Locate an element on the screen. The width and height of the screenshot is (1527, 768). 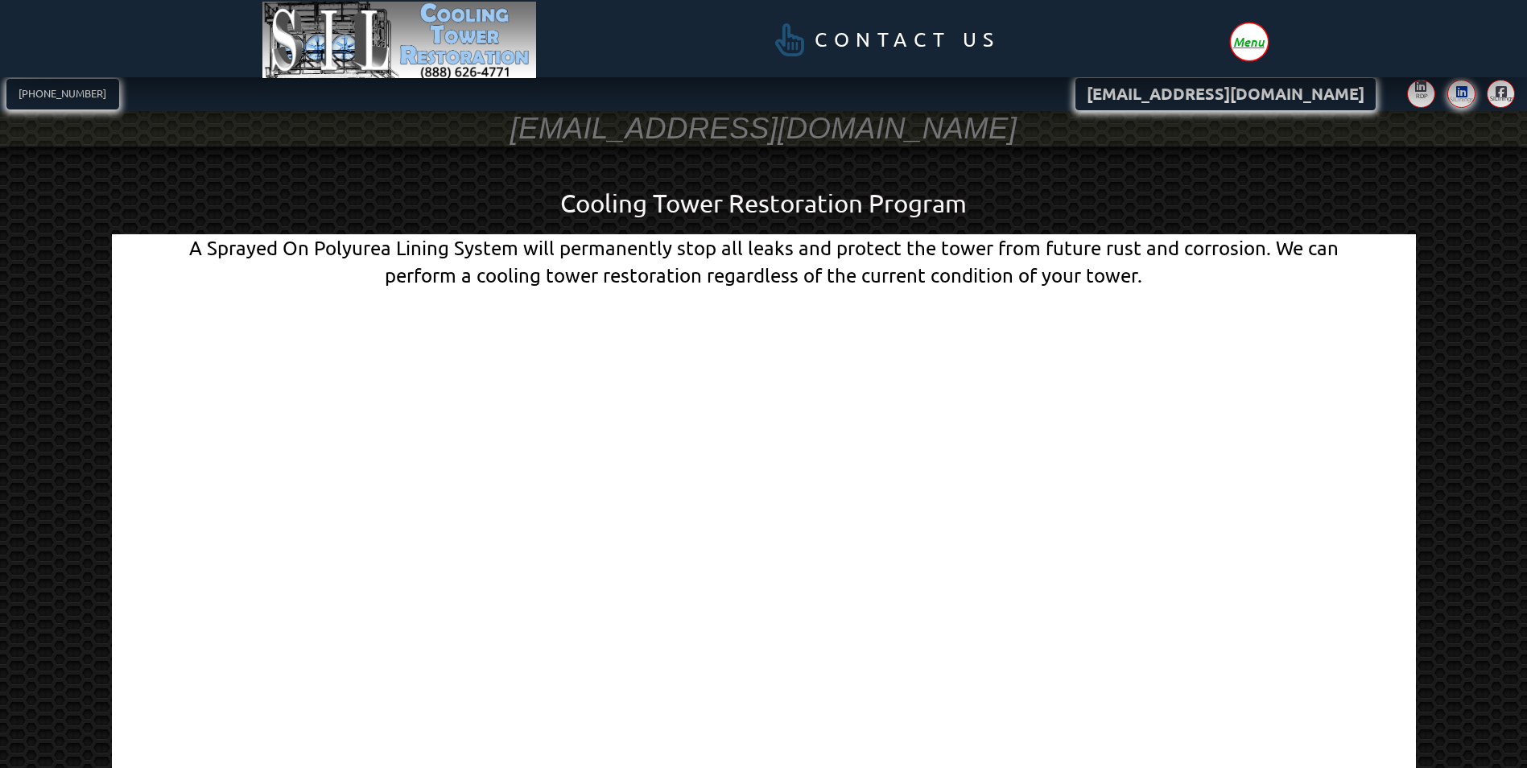
div: A Sprayed On Polyurea Lining System will permanently stop all leaks and protect the tower from fu... is located at coordinates (764, 261).